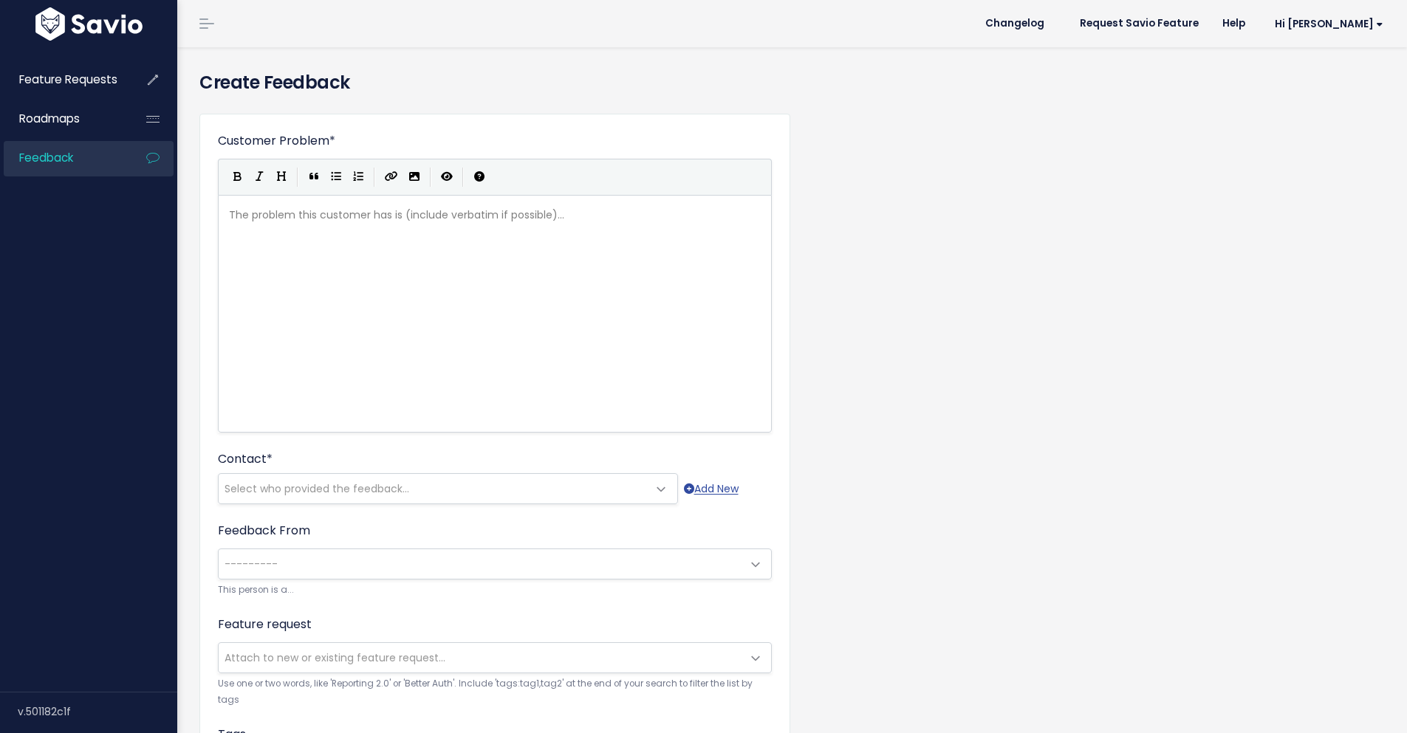  What do you see at coordinates (314, 177) in the screenshot?
I see `button: Quote` at bounding box center [314, 177].